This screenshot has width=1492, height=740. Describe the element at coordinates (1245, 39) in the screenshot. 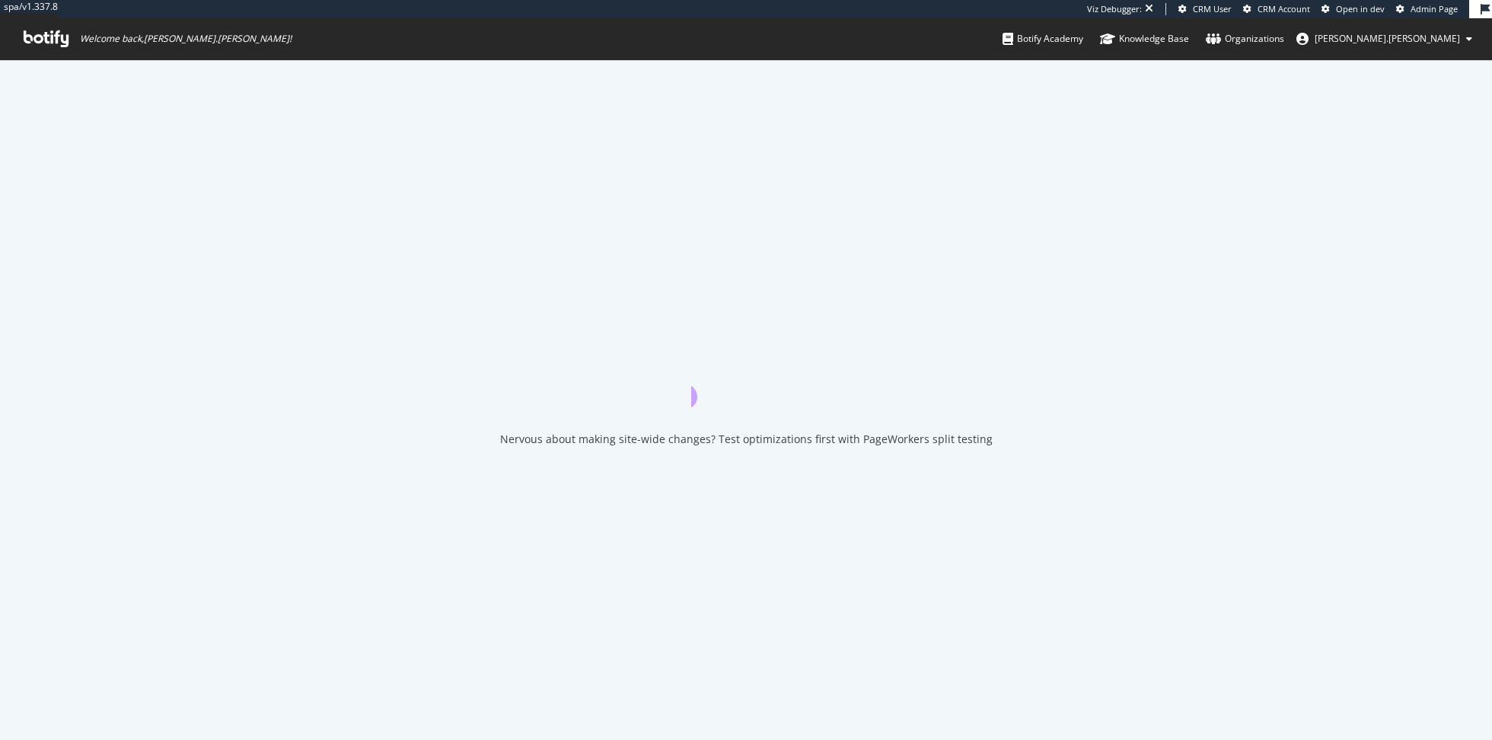

I see `a: Organizations` at that location.